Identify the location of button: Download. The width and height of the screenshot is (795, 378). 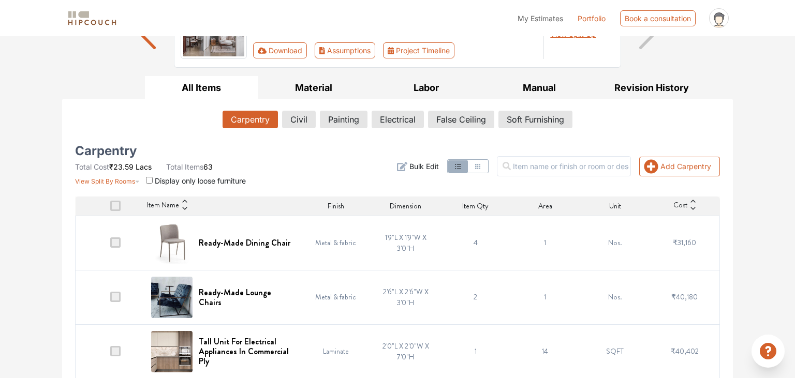
(280, 50).